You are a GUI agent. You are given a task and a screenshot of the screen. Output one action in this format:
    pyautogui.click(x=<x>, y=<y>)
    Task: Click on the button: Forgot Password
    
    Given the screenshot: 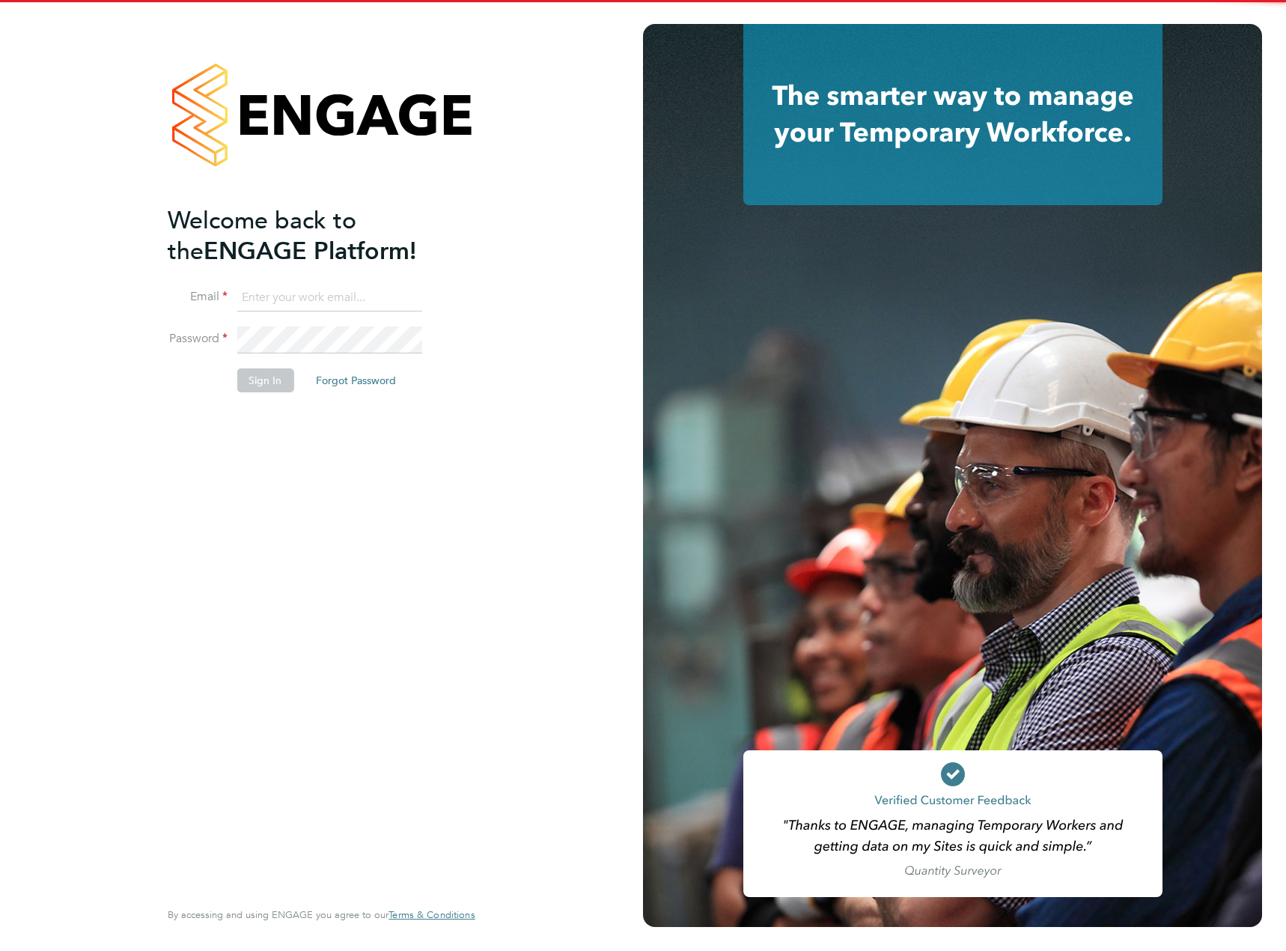 What is the action you would take?
    pyautogui.click(x=356, y=380)
    